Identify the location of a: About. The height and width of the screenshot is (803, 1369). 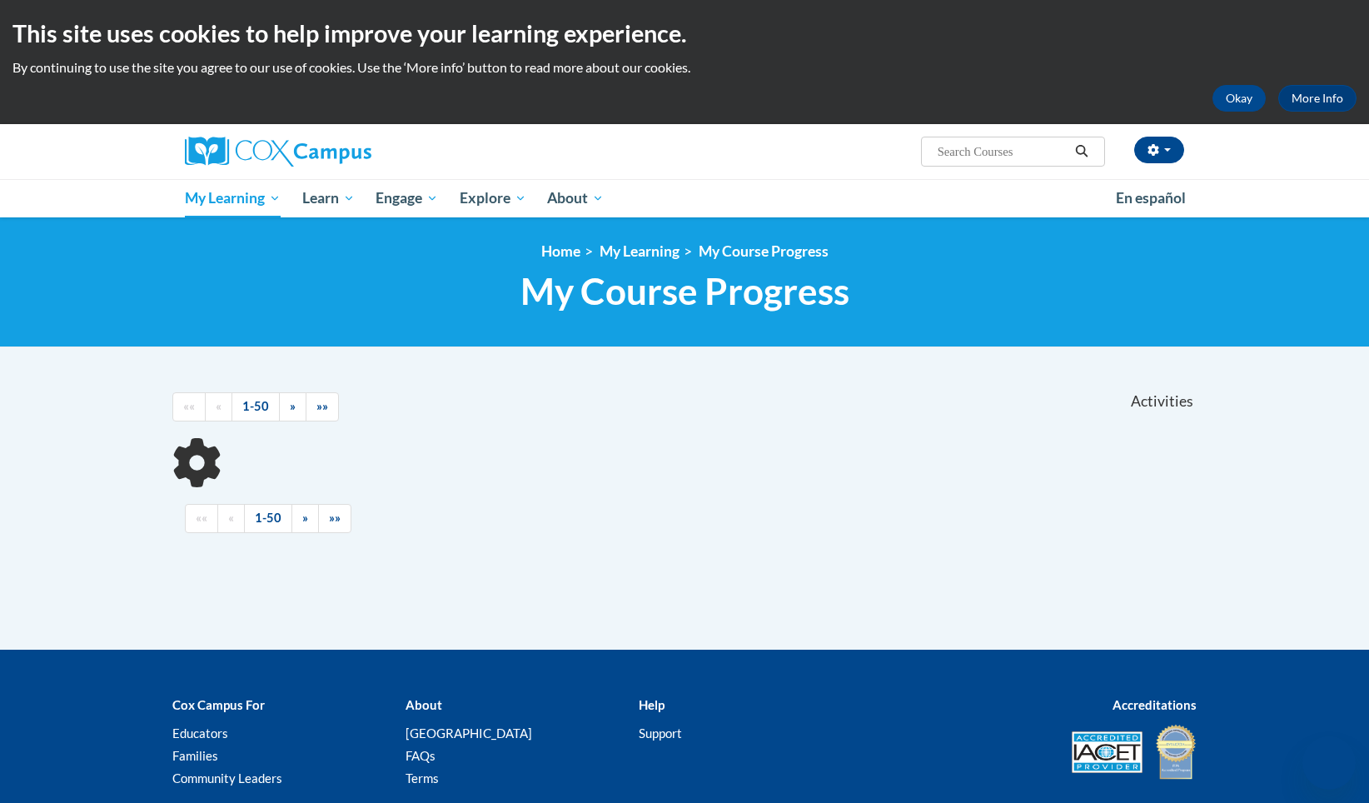
(576, 198).